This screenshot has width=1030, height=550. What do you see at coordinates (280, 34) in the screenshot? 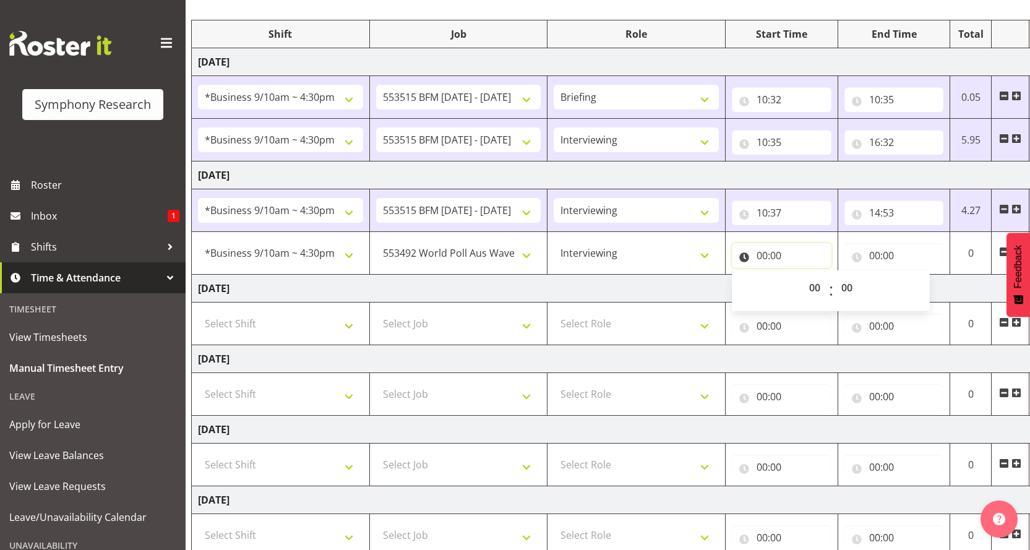
I see `div: Shift` at bounding box center [280, 34].